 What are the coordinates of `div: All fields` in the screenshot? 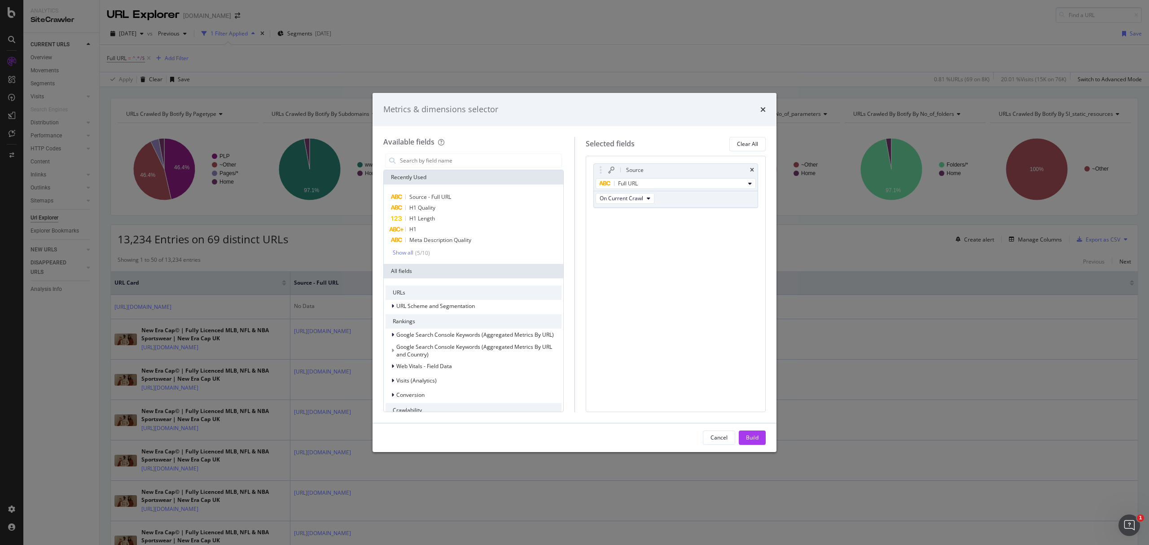 It's located at (474, 271).